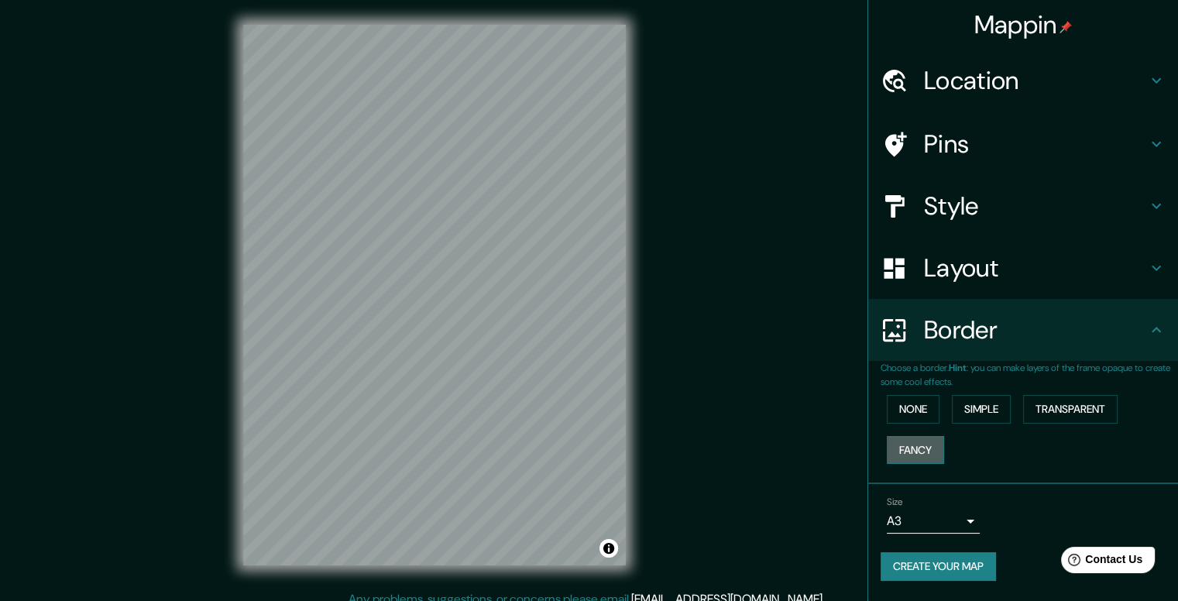  What do you see at coordinates (933, 521) in the screenshot?
I see `div: A3` at bounding box center [933, 521].